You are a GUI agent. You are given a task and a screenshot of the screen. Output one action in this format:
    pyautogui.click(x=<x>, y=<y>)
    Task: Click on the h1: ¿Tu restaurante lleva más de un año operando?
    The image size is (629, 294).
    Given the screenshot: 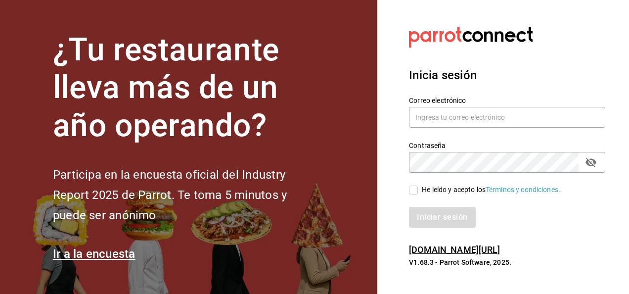 What is the action you would take?
    pyautogui.click(x=186, y=88)
    